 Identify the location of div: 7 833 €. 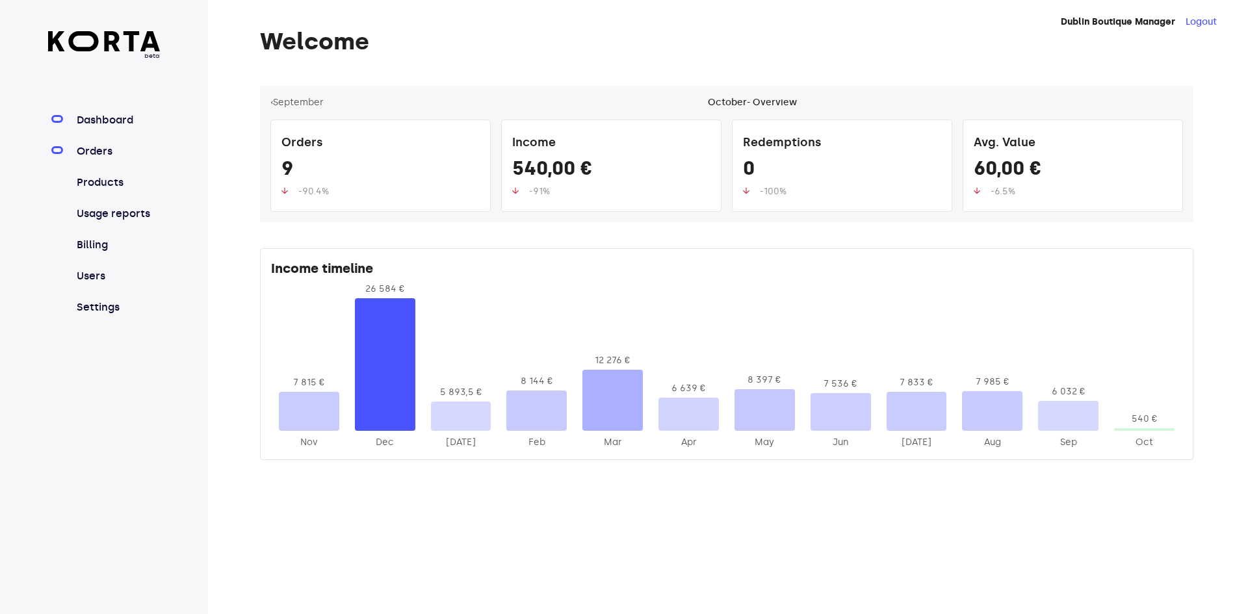
(917, 383).